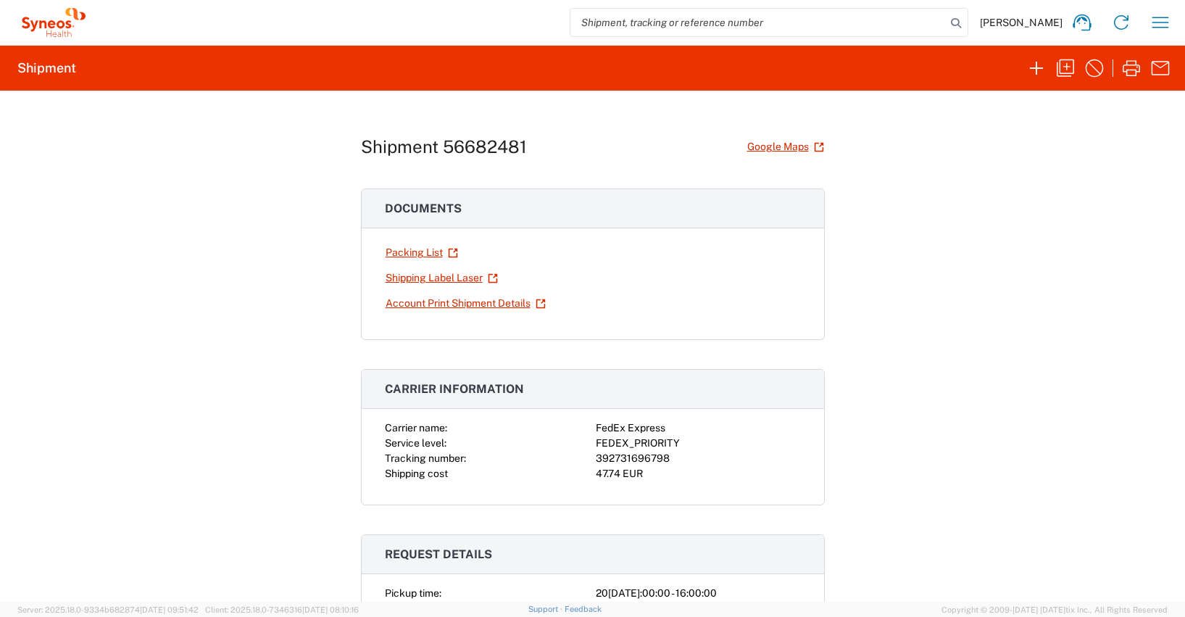 The image size is (1185, 617). Describe the element at coordinates (454, 388) in the screenshot. I see `span: Carrier information` at that location.